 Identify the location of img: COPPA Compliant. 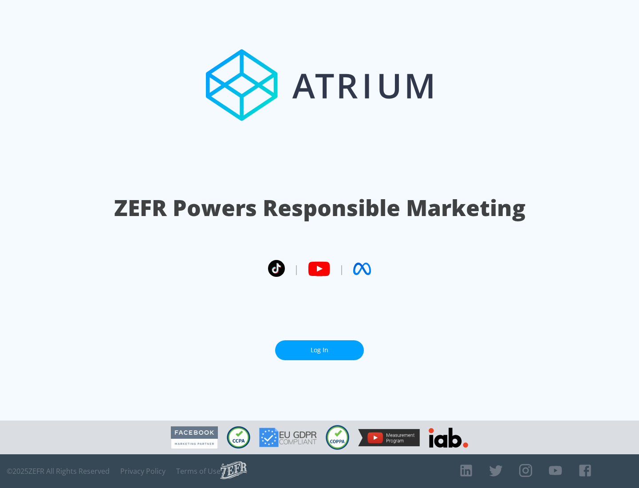
(337, 438).